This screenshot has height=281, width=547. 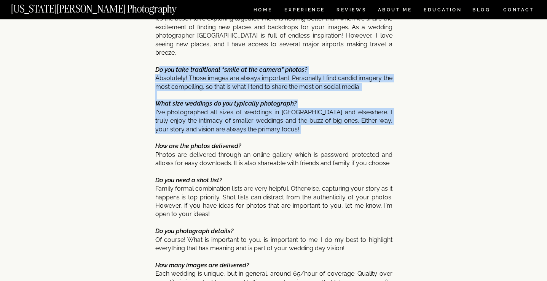 What do you see at coordinates (442, 11) in the screenshot?
I see `nav: EDUCATION` at bounding box center [442, 11].